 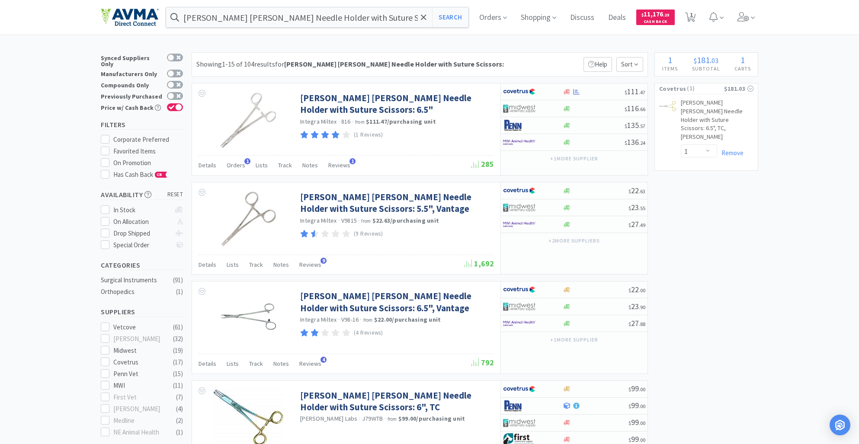 I want to click on span: Covetrus, so click(x=673, y=89).